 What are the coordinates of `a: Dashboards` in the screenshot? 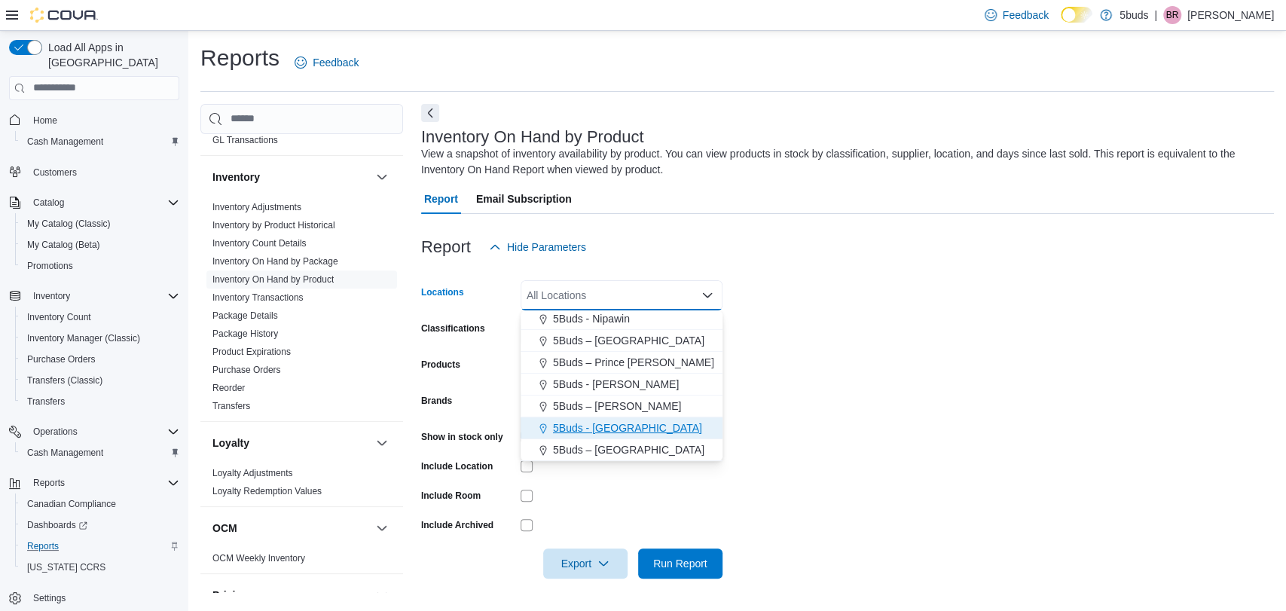 It's located at (100, 525).